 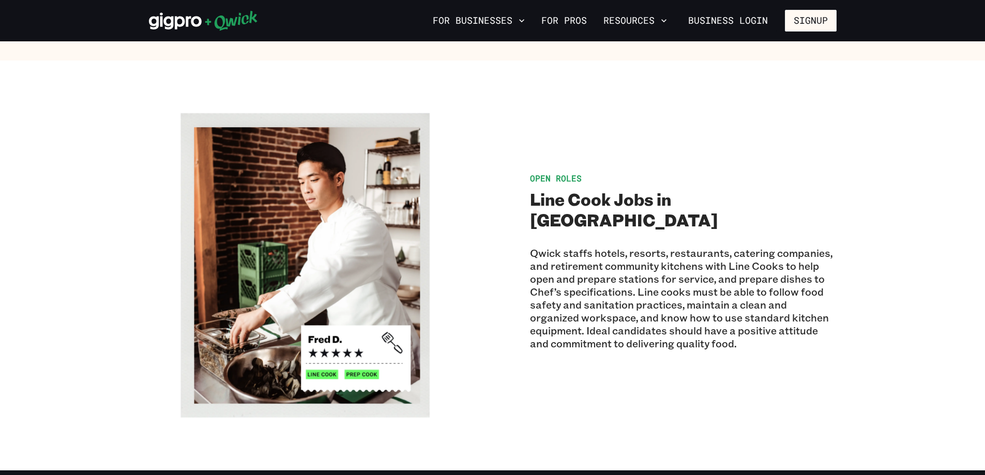 I want to click on button: Signup, so click(x=811, y=21).